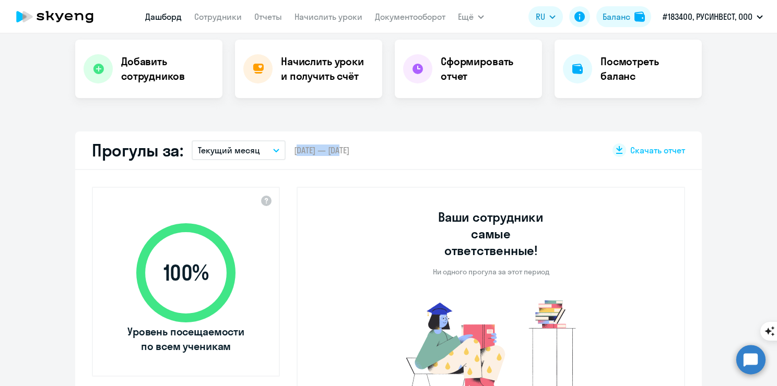 This screenshot has width=777, height=386. Describe the element at coordinates (186, 339) in the screenshot. I see `span: Уровень посещаемости по всем ученикам` at that location.